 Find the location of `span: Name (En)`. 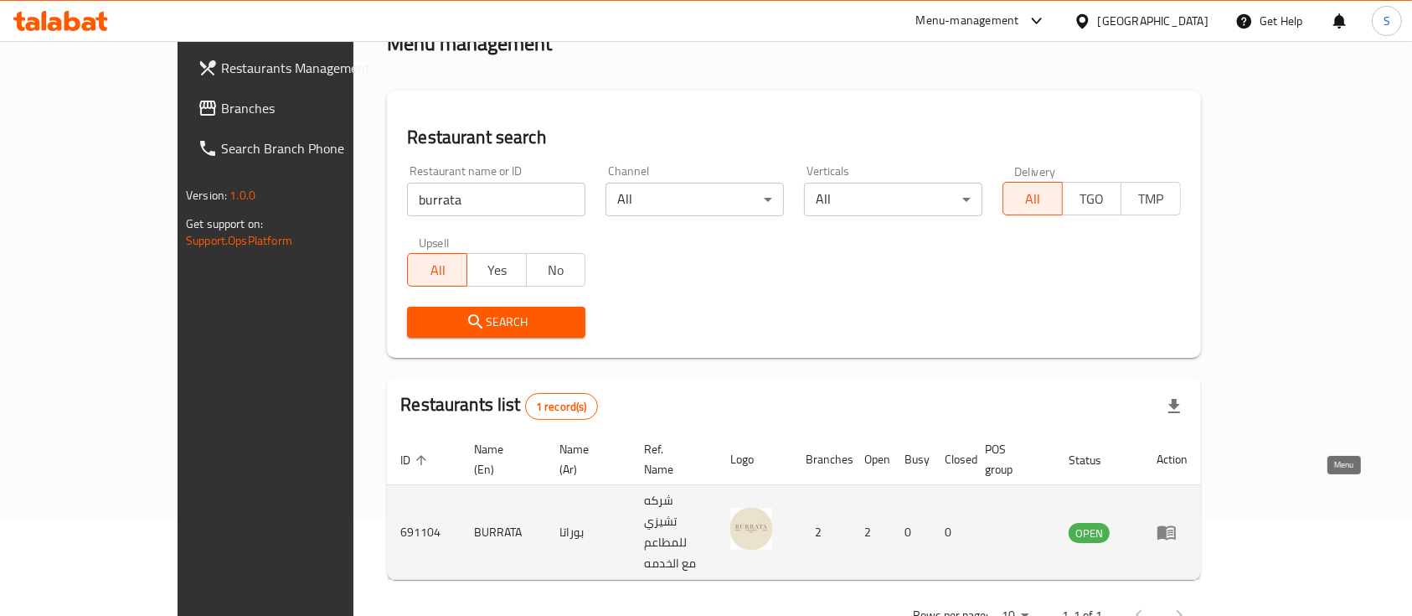

span: Name (En) is located at coordinates (499, 459).